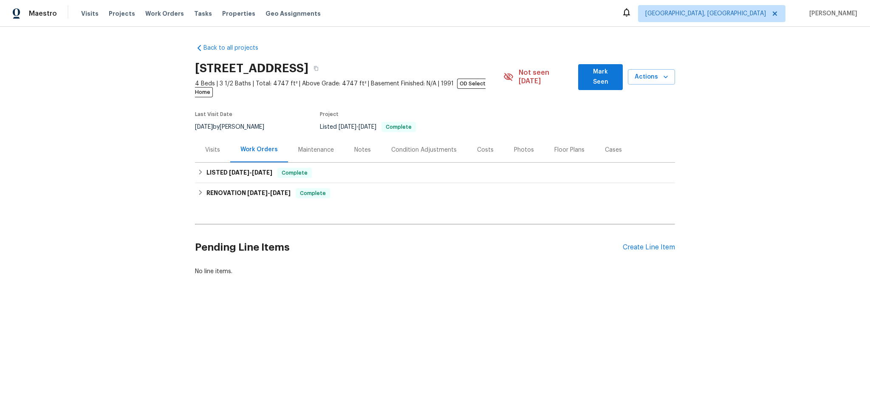 The image size is (870, 407). Describe the element at coordinates (340, 88) in the screenshot. I see `span: OD Select Home` at that location.